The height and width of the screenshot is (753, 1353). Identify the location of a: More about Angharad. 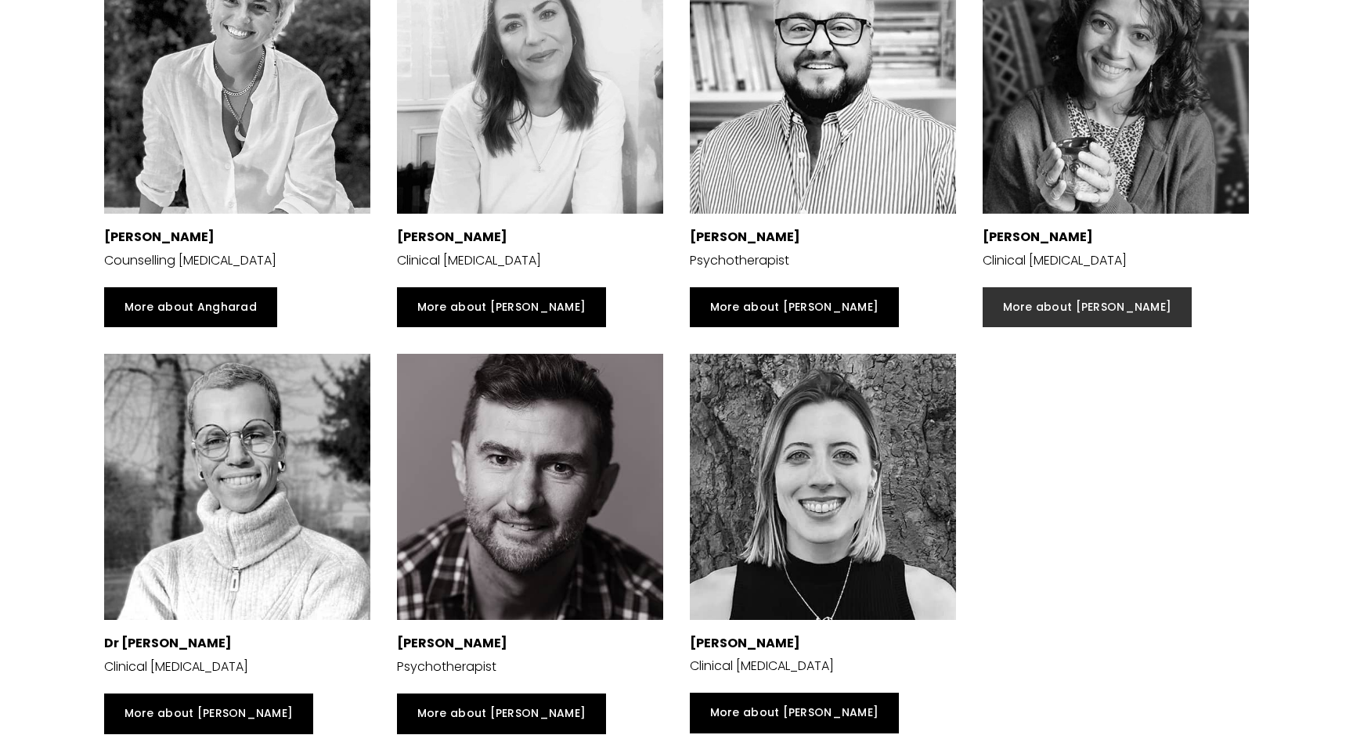
(190, 308).